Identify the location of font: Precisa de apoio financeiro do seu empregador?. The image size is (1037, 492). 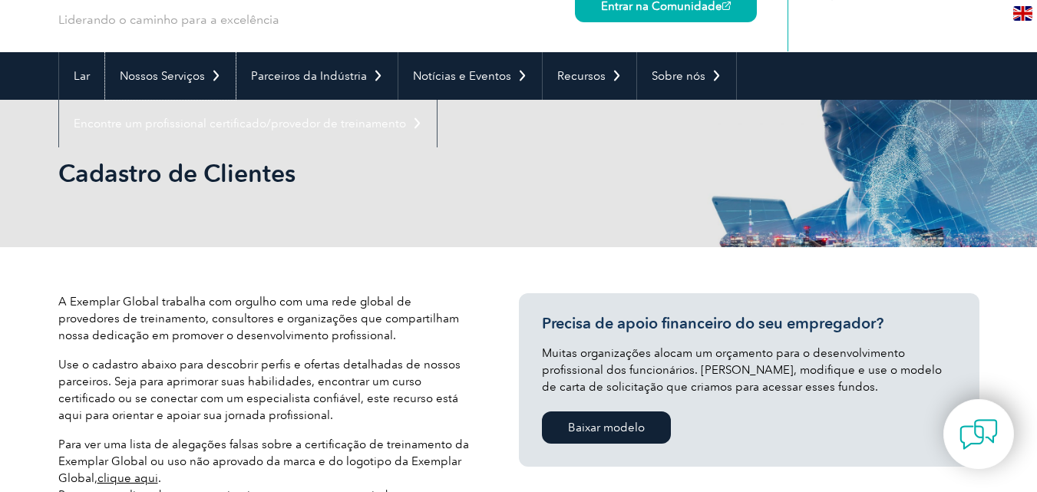
(712, 323).